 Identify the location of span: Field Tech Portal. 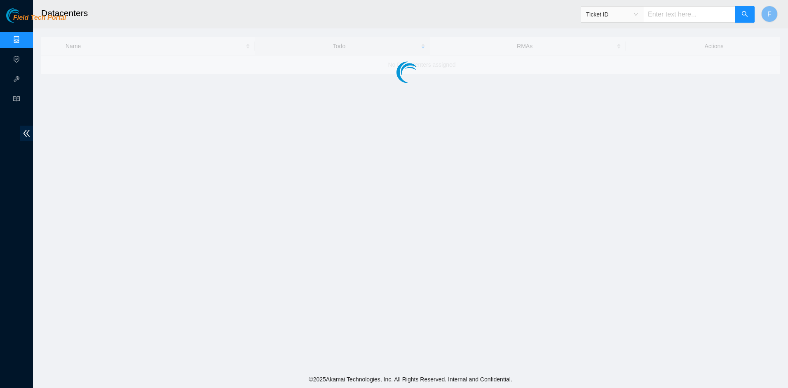
(40, 18).